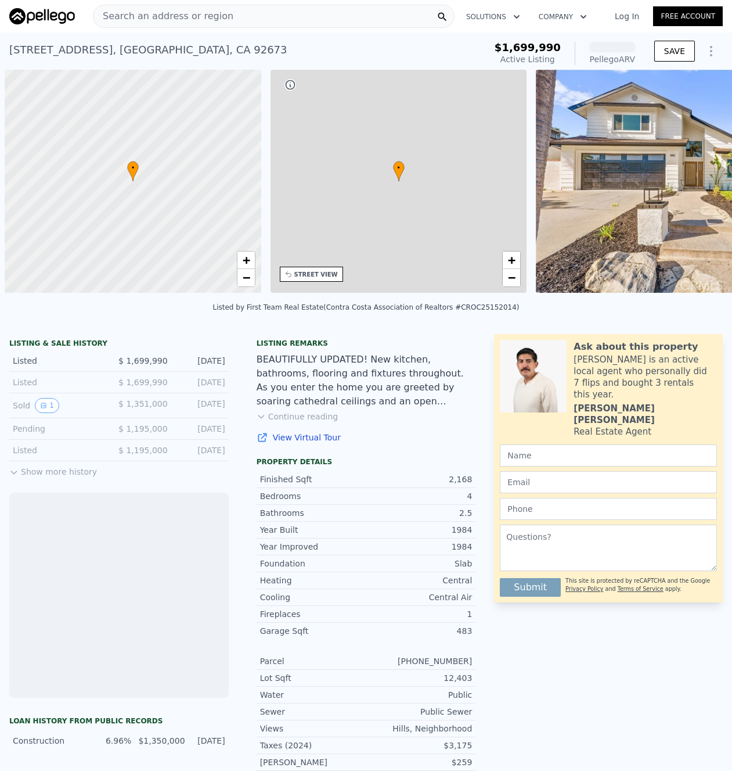 The width and height of the screenshot is (732, 771). Describe the element at coordinates (366, 343) in the screenshot. I see `div: Listing remarks` at that location.